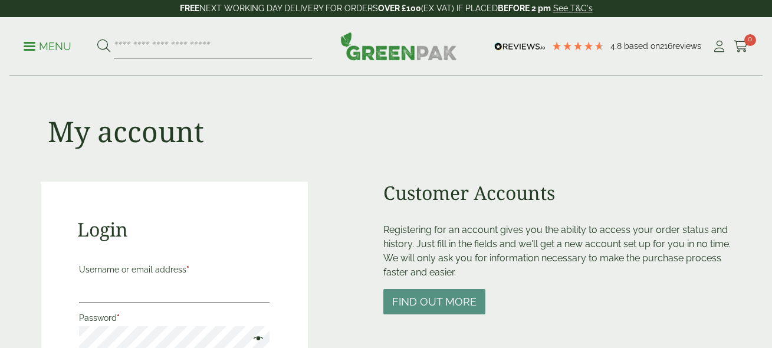 This screenshot has width=772, height=348. I want to click on label: Password, so click(174, 318).